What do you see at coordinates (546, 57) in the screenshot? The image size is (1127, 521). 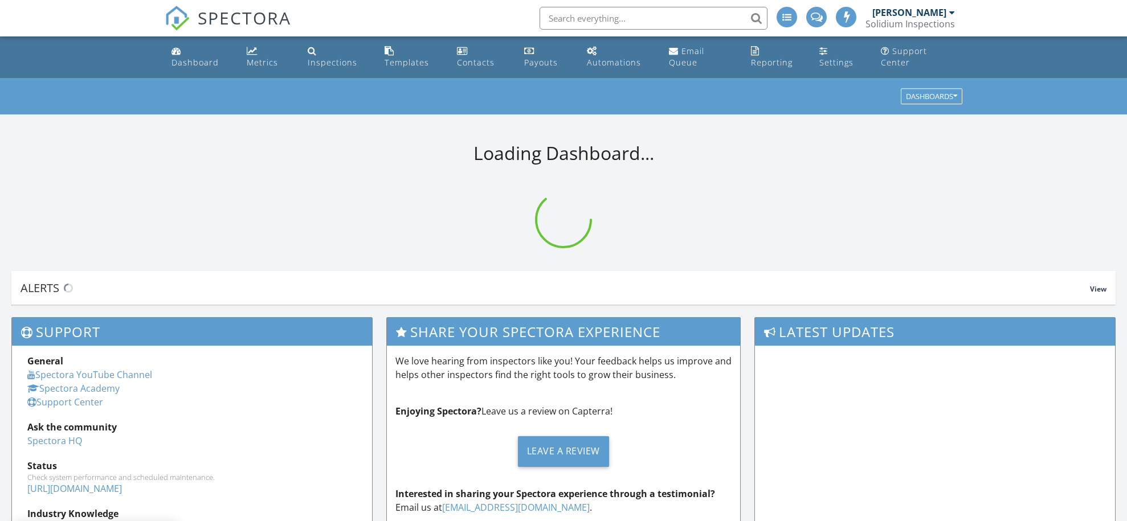 I see `a: Payouts` at bounding box center [546, 57].